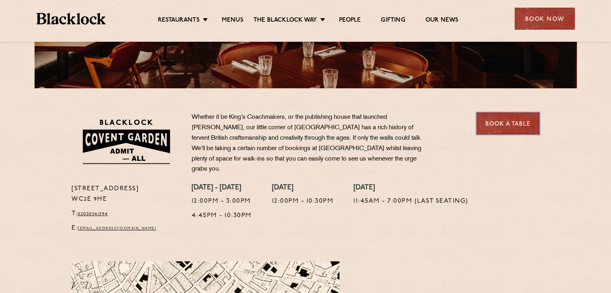  What do you see at coordinates (285, 21) in the screenshot?
I see `a: The Blacklock Way` at bounding box center [285, 21].